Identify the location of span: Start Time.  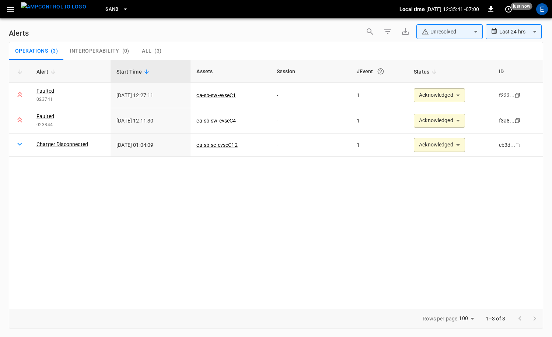
(134, 72).